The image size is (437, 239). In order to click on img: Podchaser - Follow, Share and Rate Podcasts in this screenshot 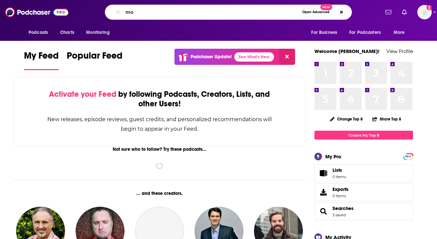, I will do `click(37, 12)`.